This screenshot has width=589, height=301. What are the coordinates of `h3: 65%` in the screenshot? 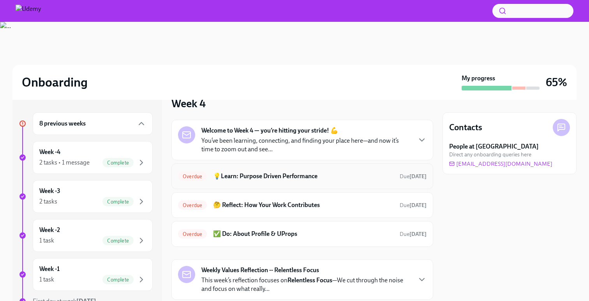 It's located at (556, 82).